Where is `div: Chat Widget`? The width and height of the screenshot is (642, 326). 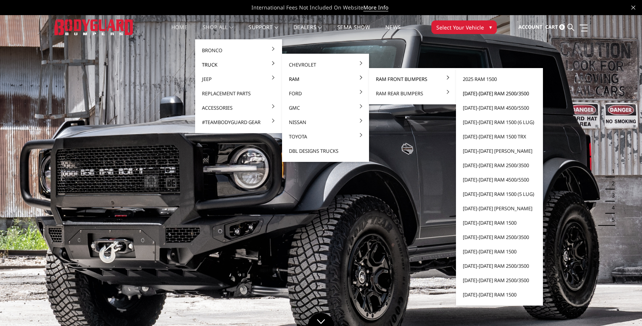
div: Chat Widget is located at coordinates (623, 308).